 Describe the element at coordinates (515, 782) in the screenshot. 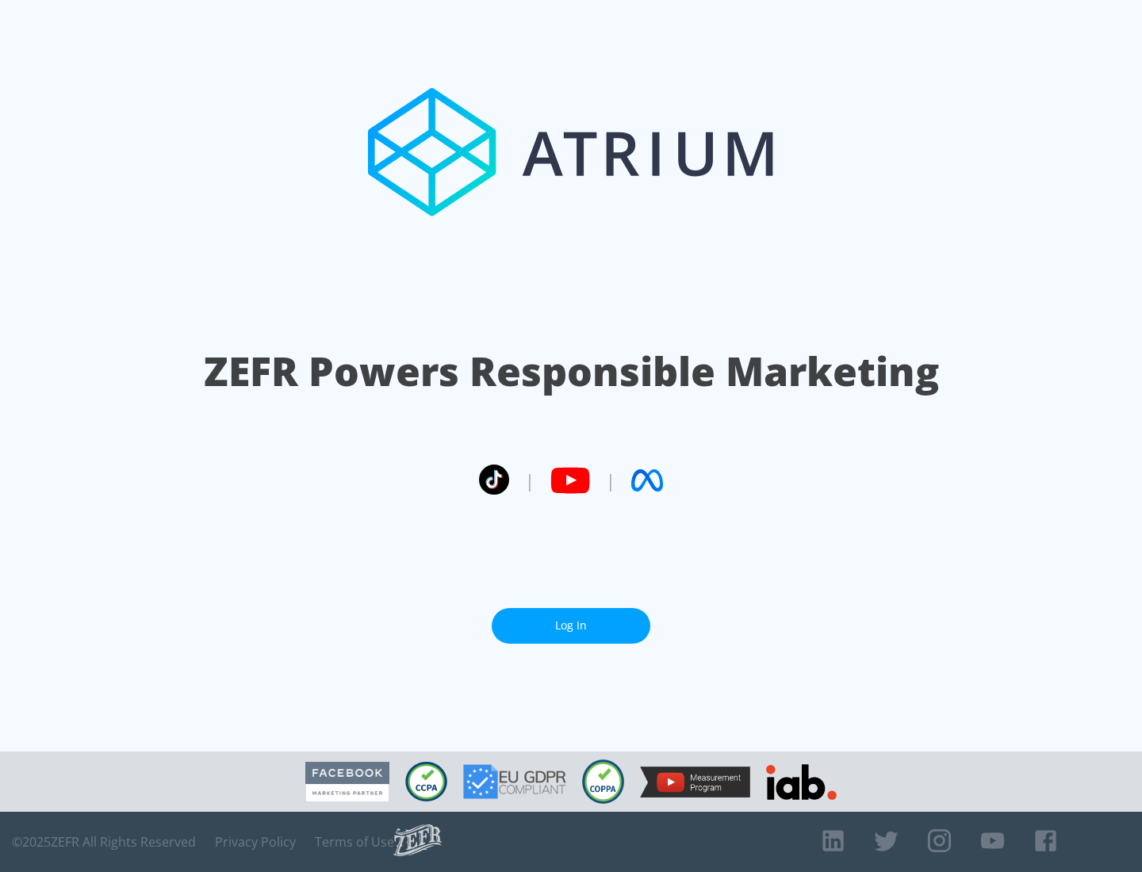

I see `img: GDPR Compliant` at that location.